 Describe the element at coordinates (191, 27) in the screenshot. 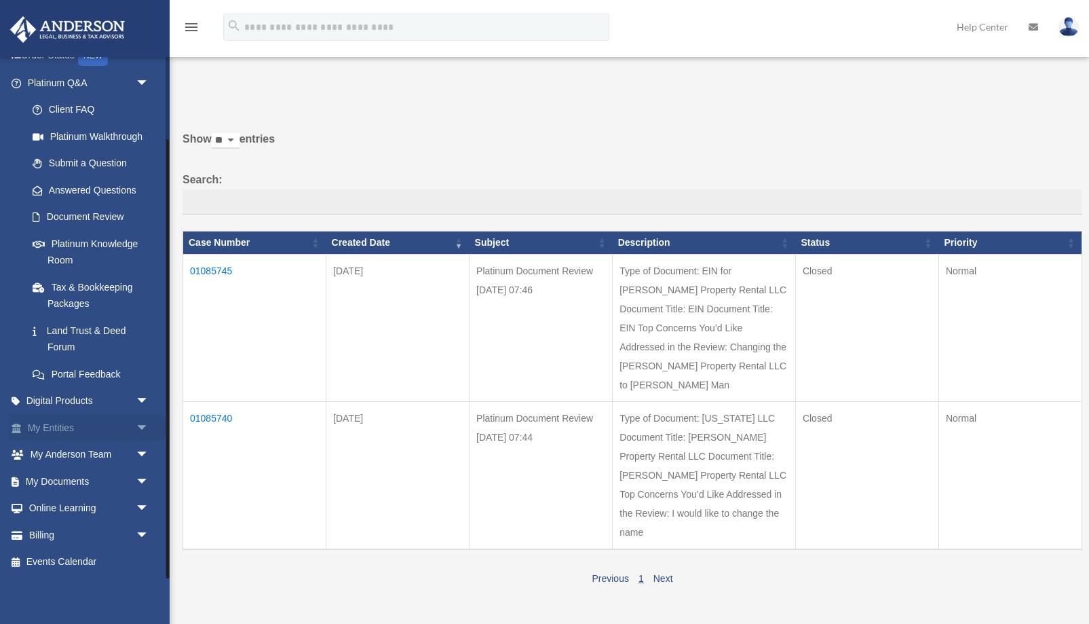

I see `i: menu` at that location.